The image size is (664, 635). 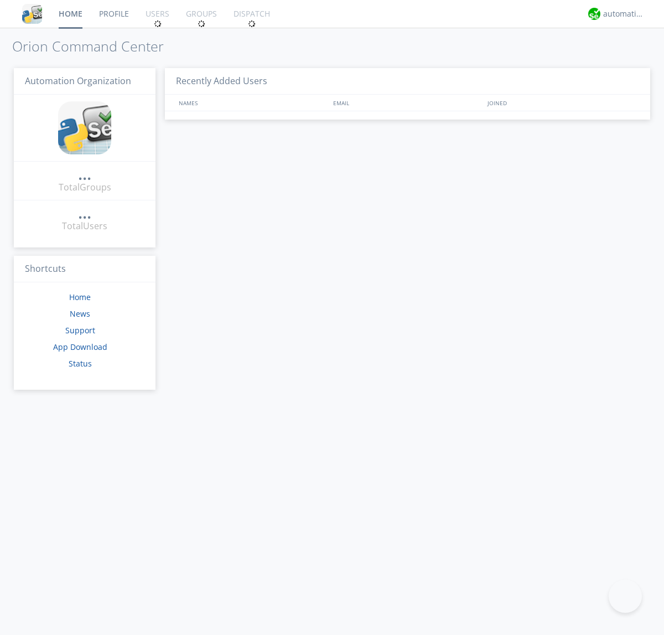 What do you see at coordinates (80, 363) in the screenshot?
I see `a: Status` at bounding box center [80, 363].